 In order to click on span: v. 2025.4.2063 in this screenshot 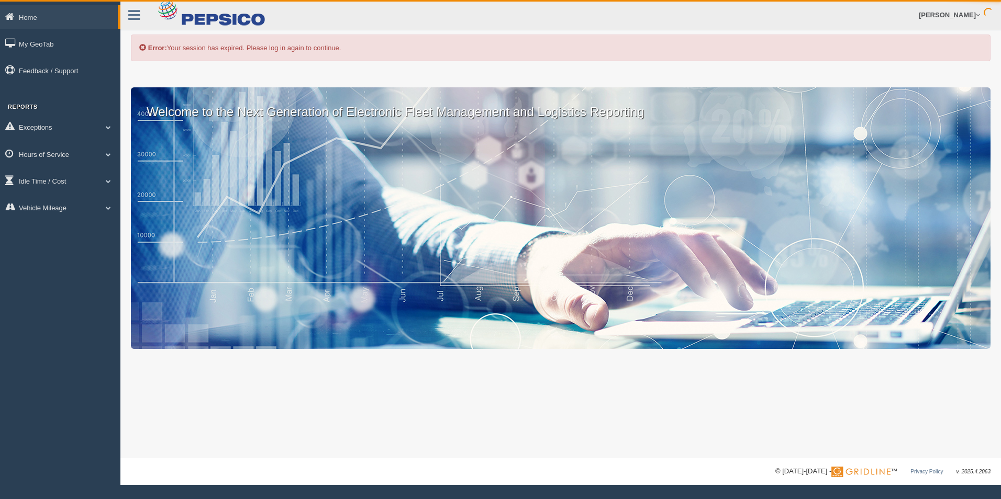, I will do `click(973, 471)`.